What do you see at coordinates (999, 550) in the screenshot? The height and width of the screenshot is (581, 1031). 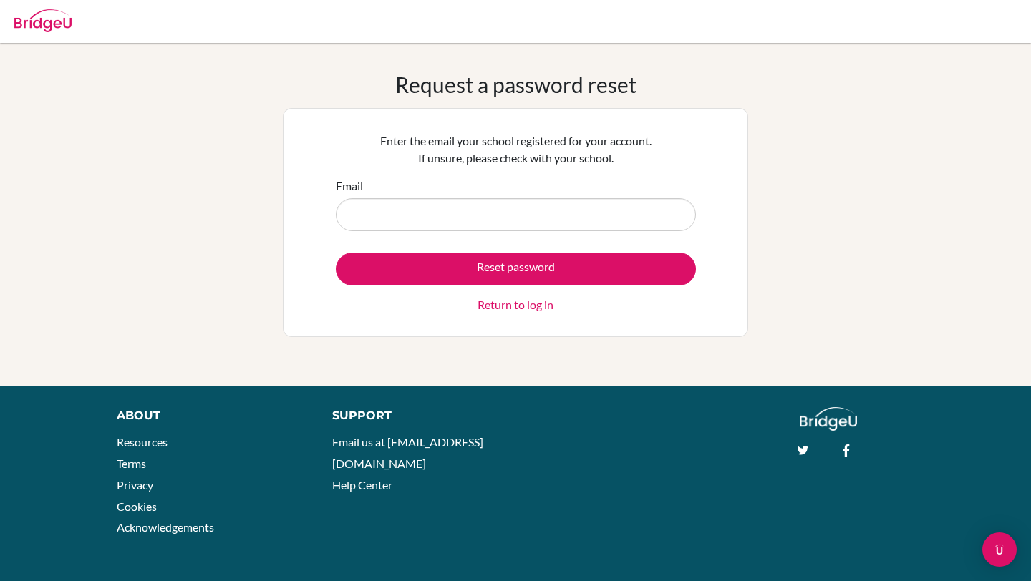 I see `div: Open Intercom Messenger` at bounding box center [999, 550].